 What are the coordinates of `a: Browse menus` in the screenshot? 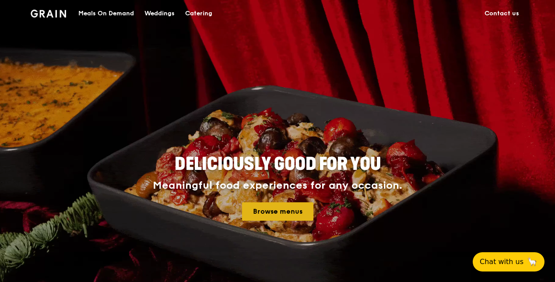 It's located at (277, 211).